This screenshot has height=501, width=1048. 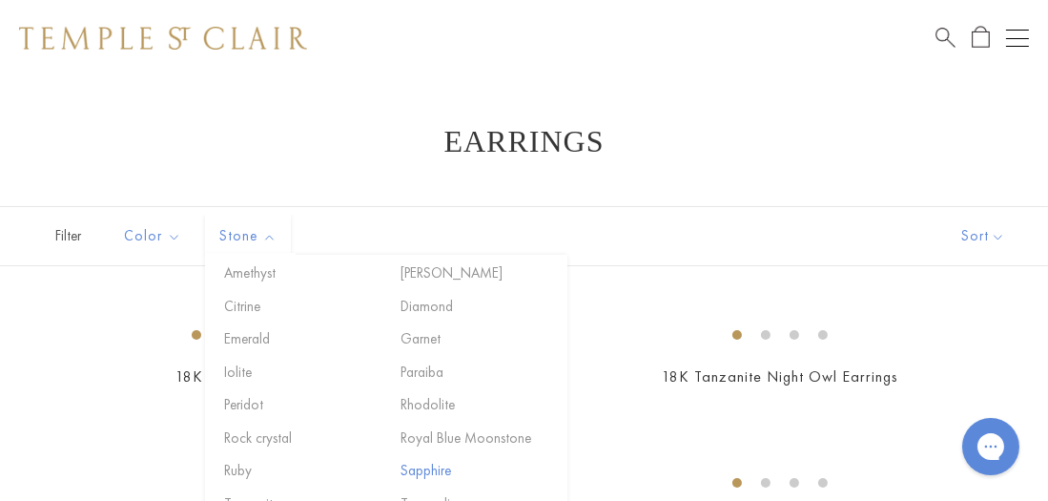 I want to click on button: Stone, so click(x=248, y=236).